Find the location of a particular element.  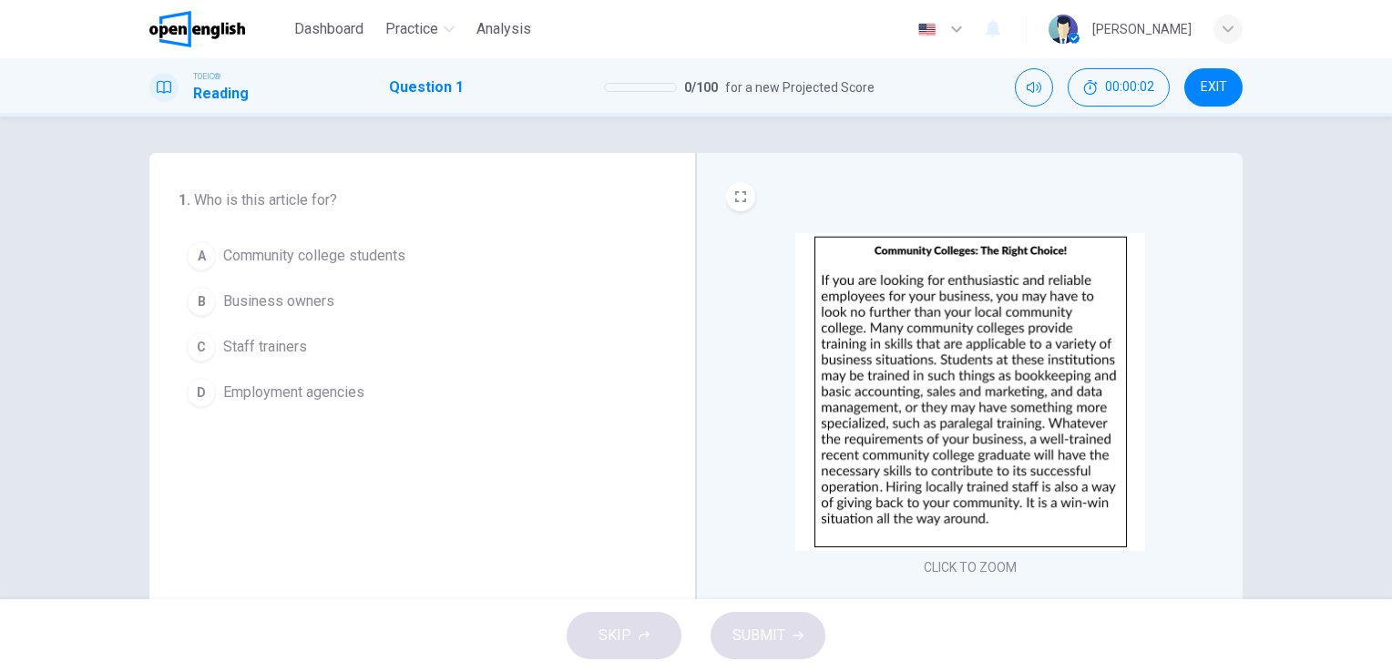

button: Dashboard is located at coordinates (329, 29).